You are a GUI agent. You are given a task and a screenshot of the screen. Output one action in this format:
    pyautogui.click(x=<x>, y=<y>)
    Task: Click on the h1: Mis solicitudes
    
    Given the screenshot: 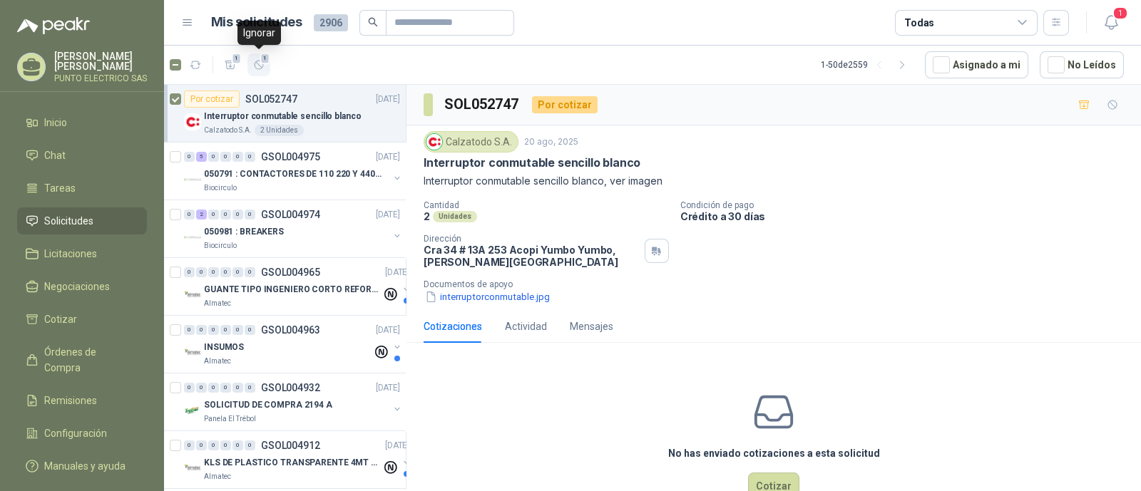 What is the action you would take?
    pyautogui.click(x=257, y=22)
    